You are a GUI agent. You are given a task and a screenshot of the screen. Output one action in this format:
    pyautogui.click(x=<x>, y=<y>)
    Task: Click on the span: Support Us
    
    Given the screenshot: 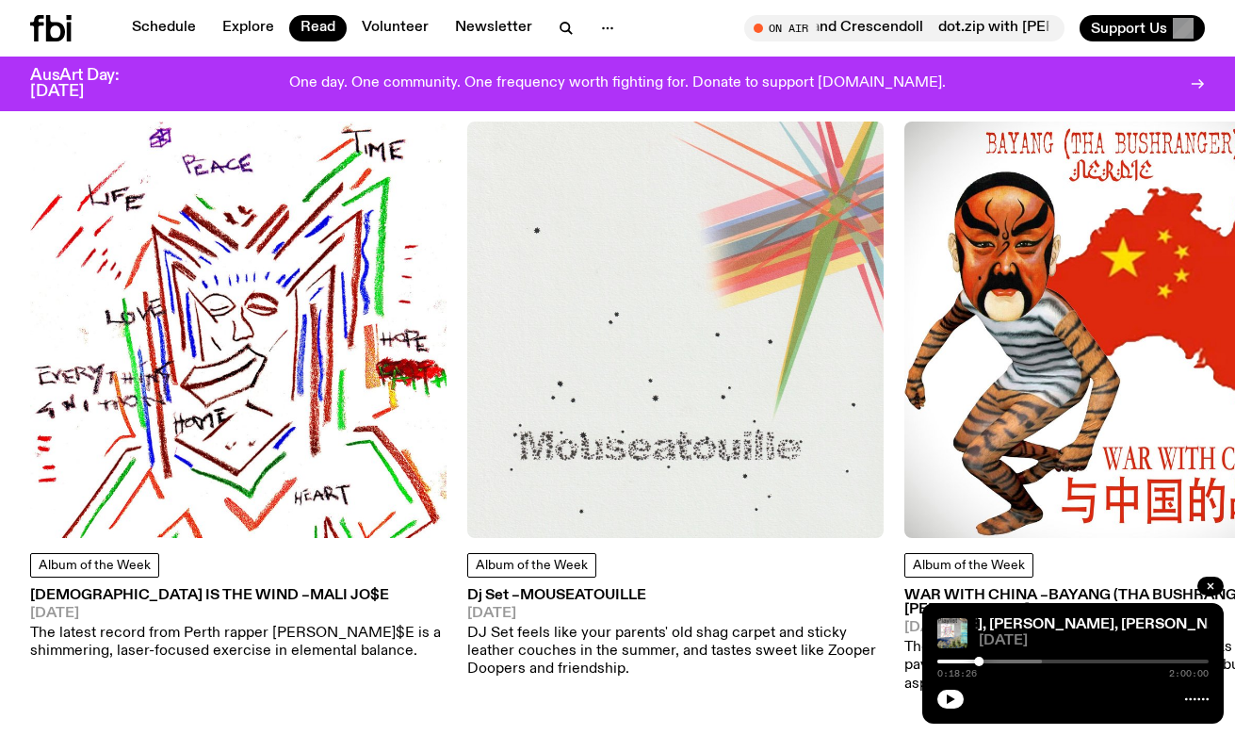 What is the action you would take?
    pyautogui.click(x=1128, y=28)
    